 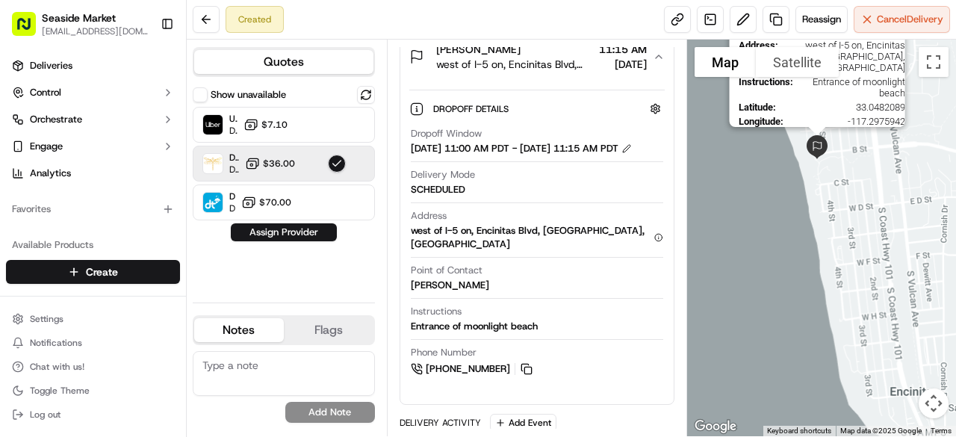 What do you see at coordinates (93, 367) in the screenshot?
I see `button: Chat with us!` at bounding box center [93, 367].